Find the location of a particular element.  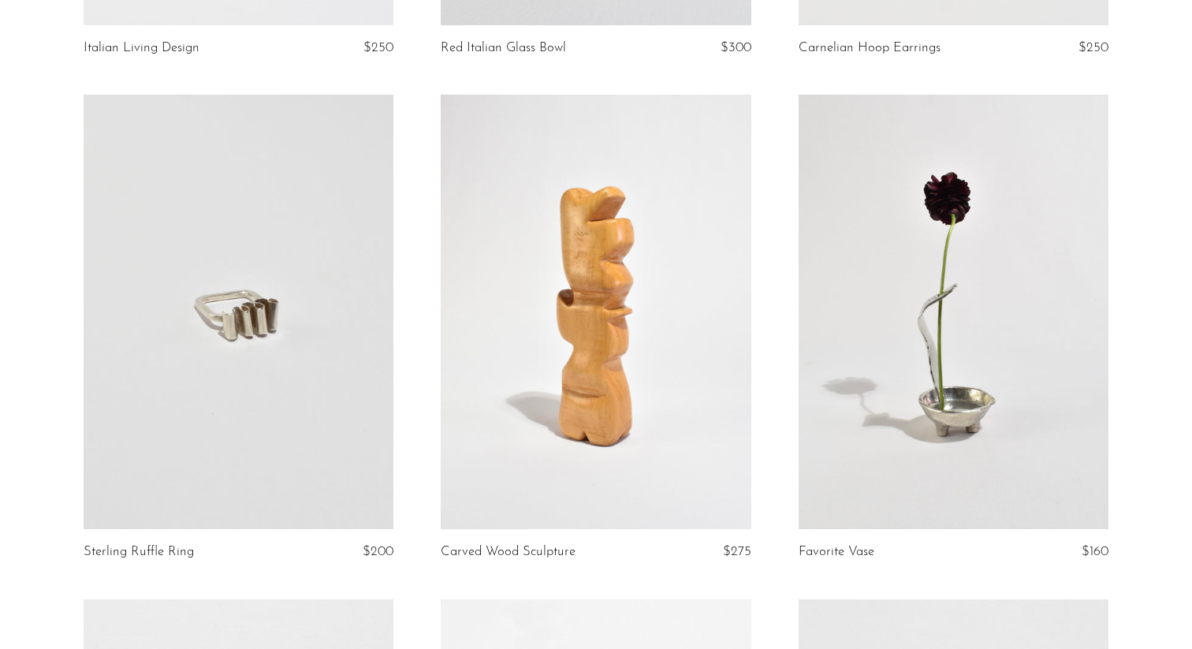

a: Italian Living Design is located at coordinates (141, 48).